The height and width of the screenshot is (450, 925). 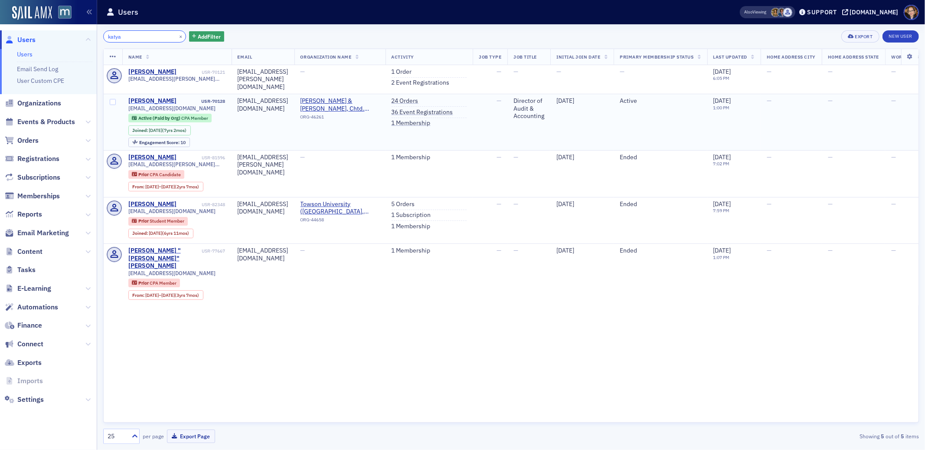 What do you see at coordinates (31, 307) in the screenshot?
I see `a: Automations` at bounding box center [31, 307].